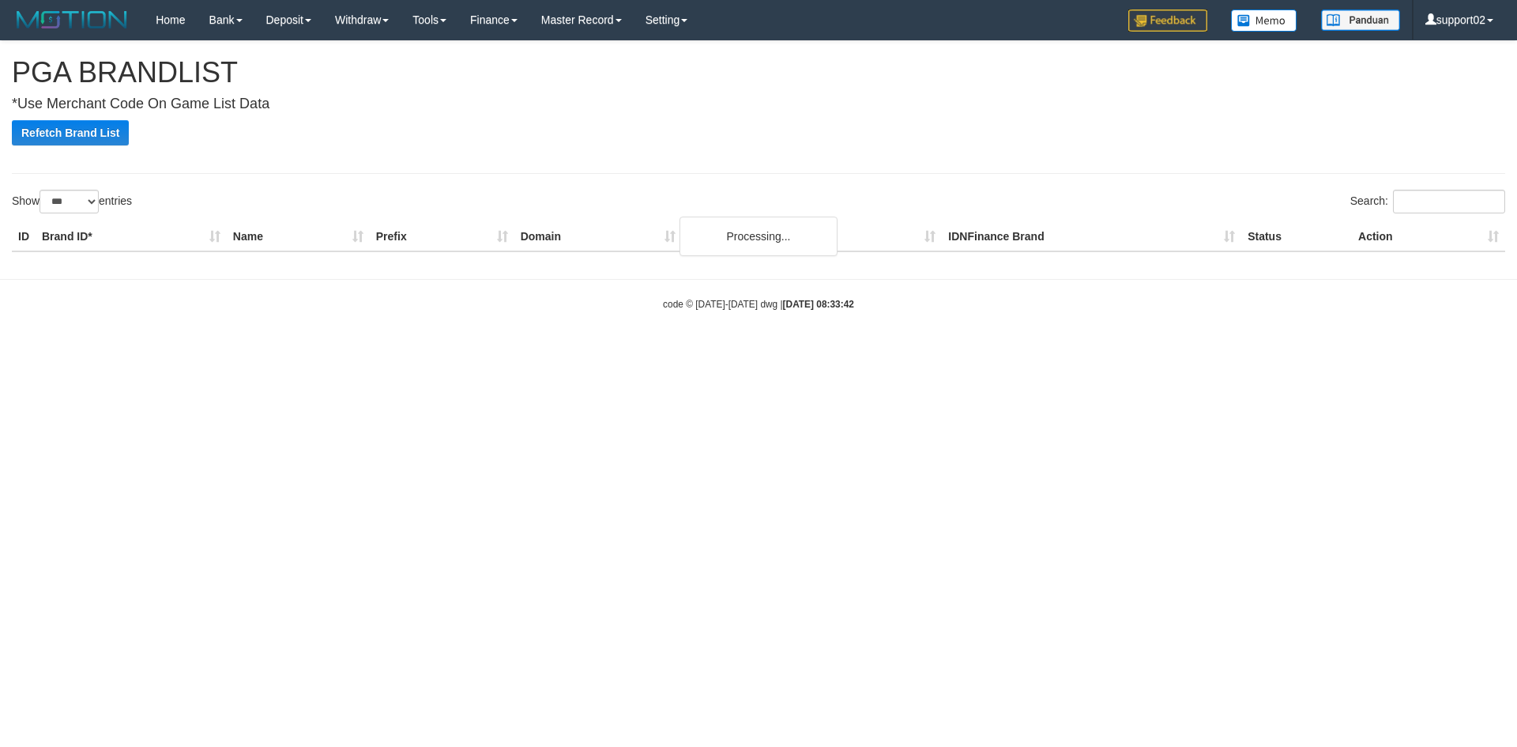  What do you see at coordinates (442, 236) in the screenshot?
I see `th: Prefix` at bounding box center [442, 236].